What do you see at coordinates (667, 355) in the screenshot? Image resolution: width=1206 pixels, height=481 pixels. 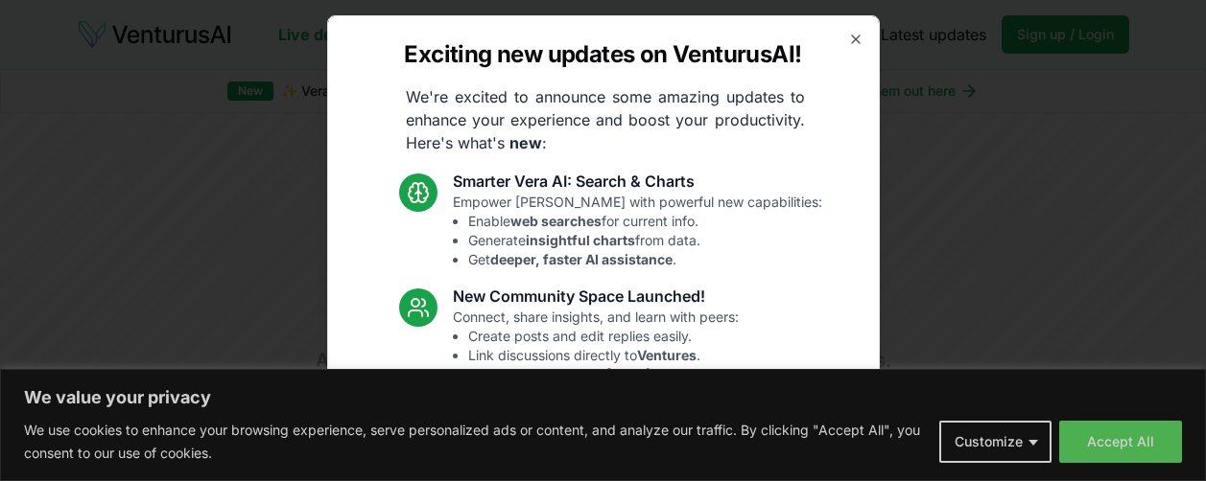 I see `strong: Ventures` at bounding box center [667, 355].